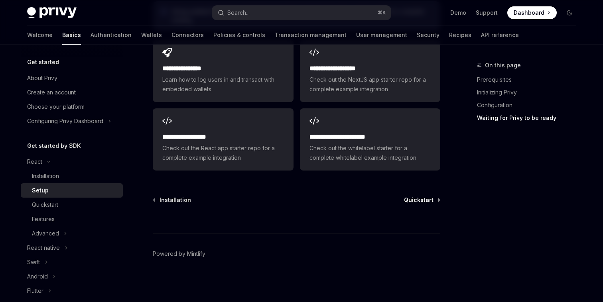 This screenshot has width=603, height=302. I want to click on span: ⌘ K, so click(381, 13).